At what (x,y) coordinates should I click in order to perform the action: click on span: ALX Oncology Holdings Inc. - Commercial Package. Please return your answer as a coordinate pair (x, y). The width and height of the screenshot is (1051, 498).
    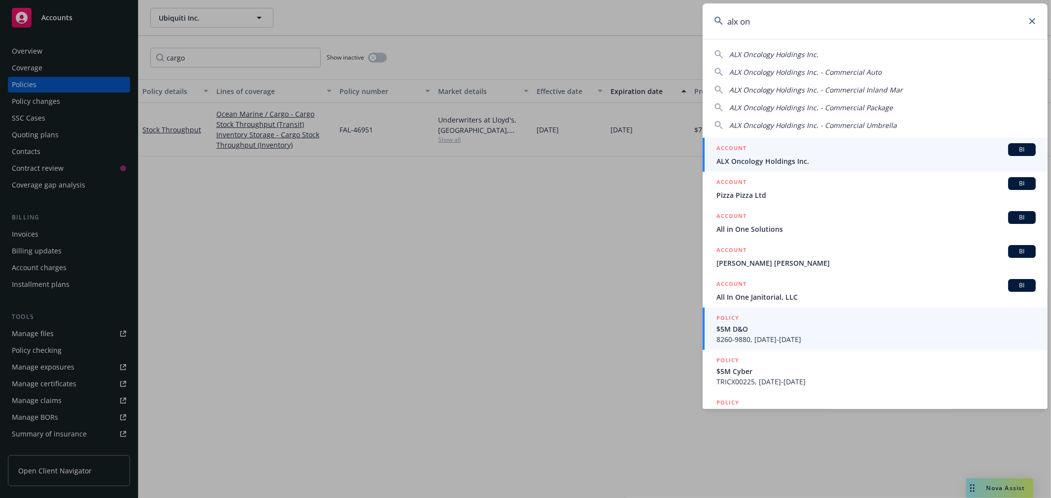
    Looking at the image, I should click on (811, 107).